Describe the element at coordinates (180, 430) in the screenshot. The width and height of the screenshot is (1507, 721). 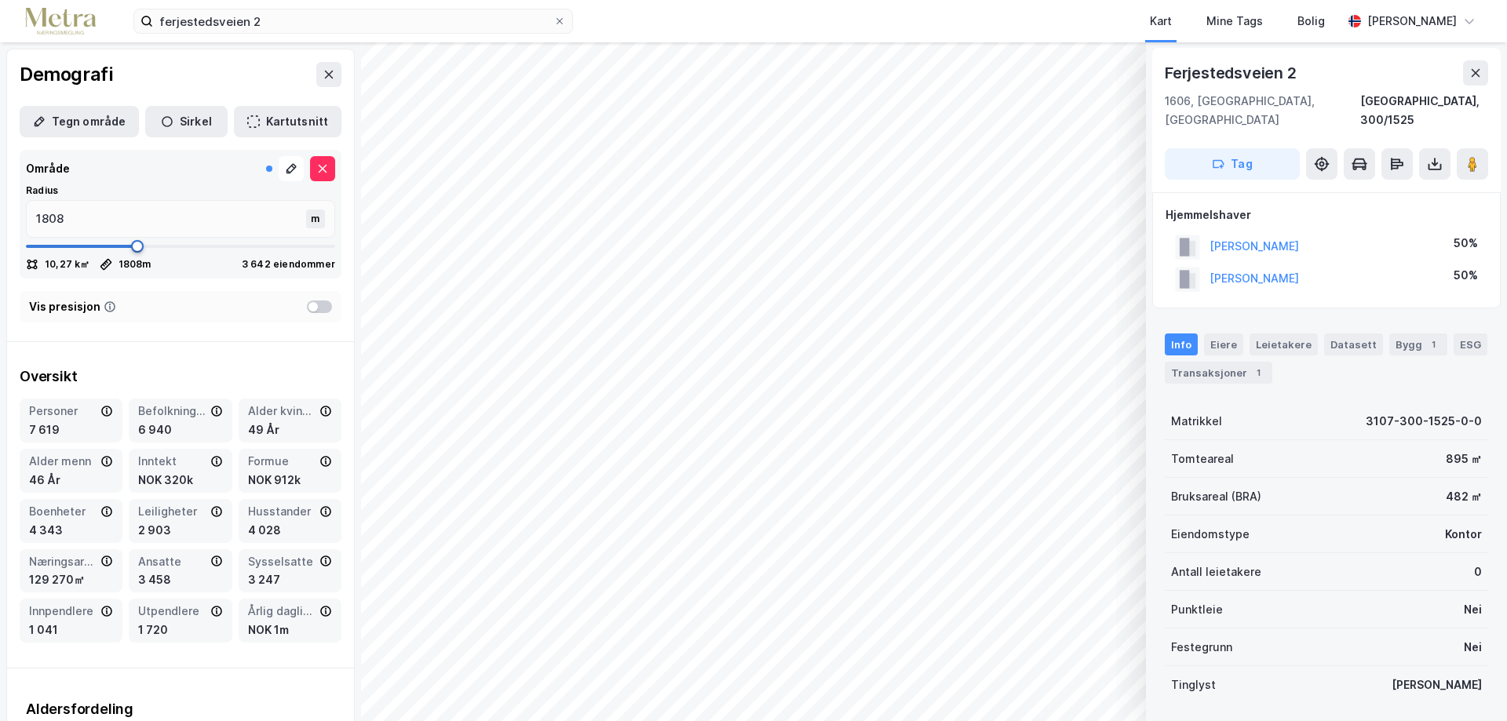
I see `div: 6 940` at that location.